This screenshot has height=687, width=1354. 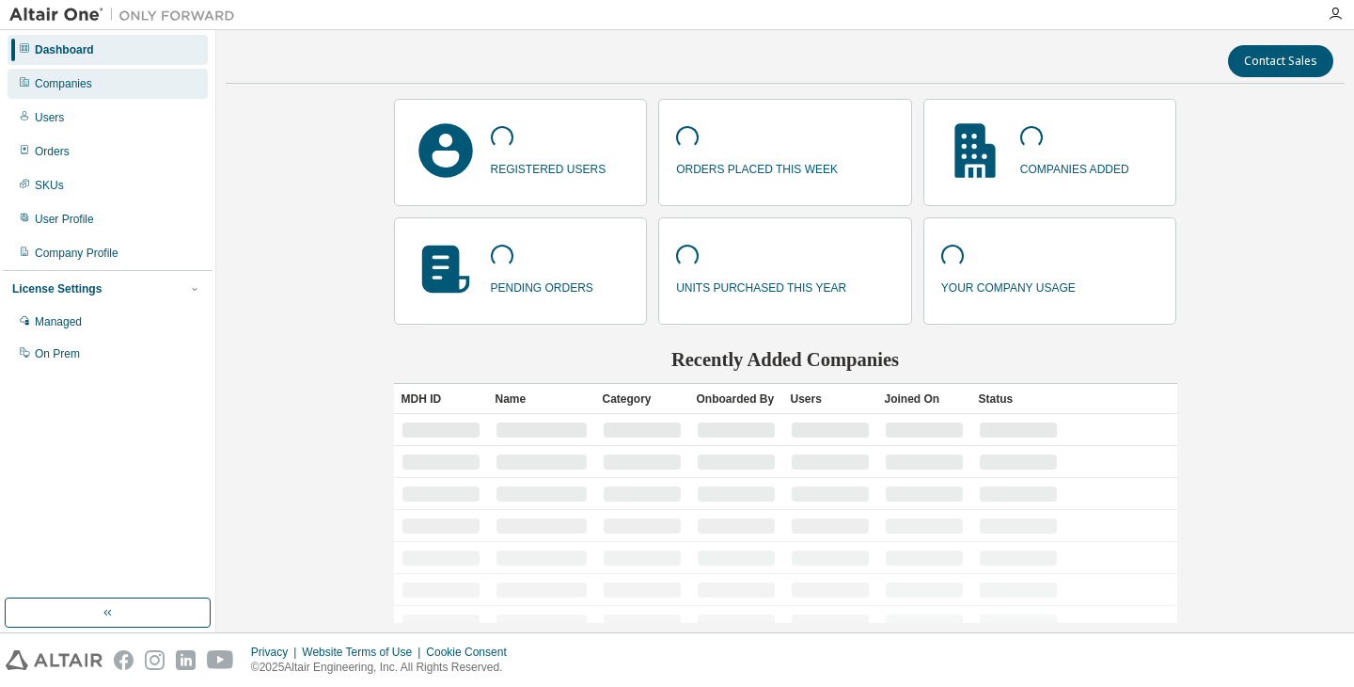 I want to click on img: youtube.svg, so click(x=220, y=659).